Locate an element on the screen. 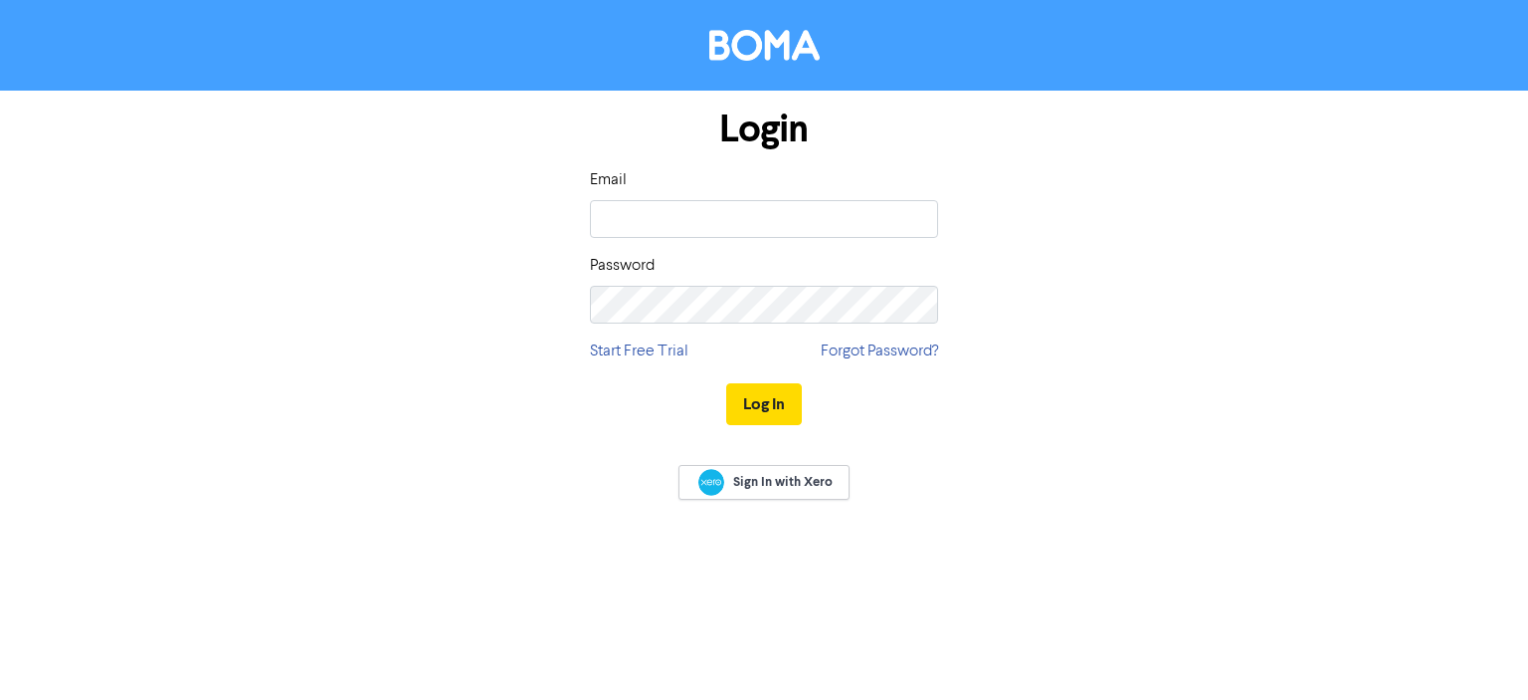 The width and height of the screenshot is (1528, 700). label: Email is located at coordinates (608, 180).